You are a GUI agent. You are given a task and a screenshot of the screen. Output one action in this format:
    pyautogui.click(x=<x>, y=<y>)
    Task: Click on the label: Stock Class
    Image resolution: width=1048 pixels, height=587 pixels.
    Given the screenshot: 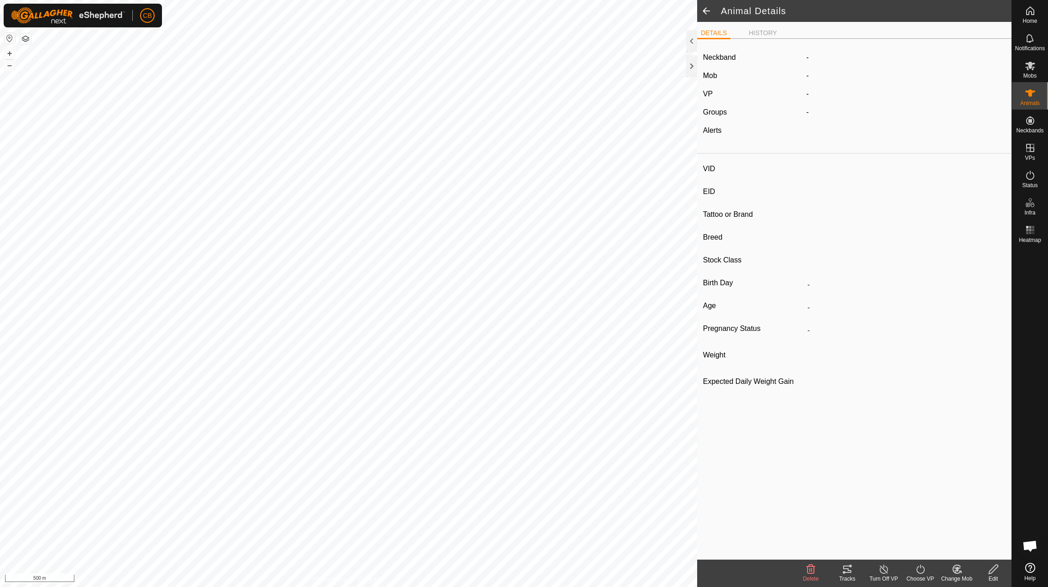 What is the action you would take?
    pyautogui.click(x=754, y=260)
    